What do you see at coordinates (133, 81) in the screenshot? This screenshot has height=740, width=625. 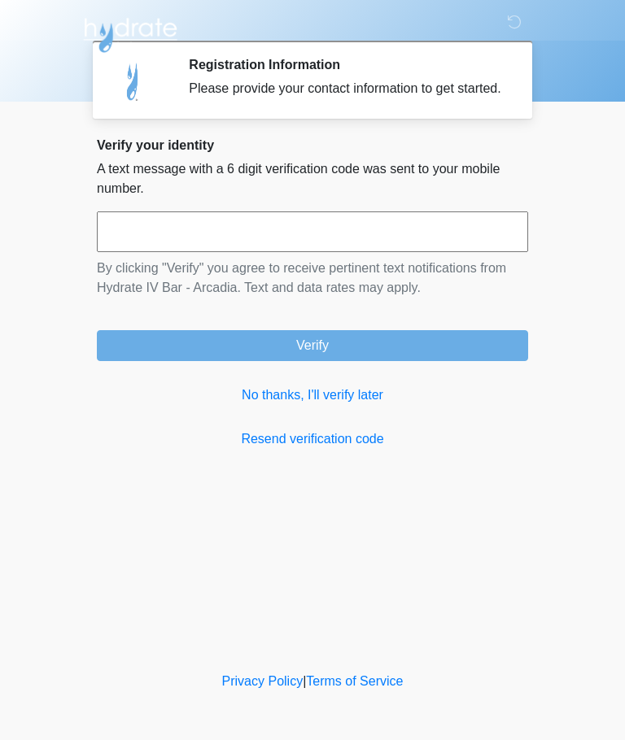 I see `img: Agent Avatar` at bounding box center [133, 81].